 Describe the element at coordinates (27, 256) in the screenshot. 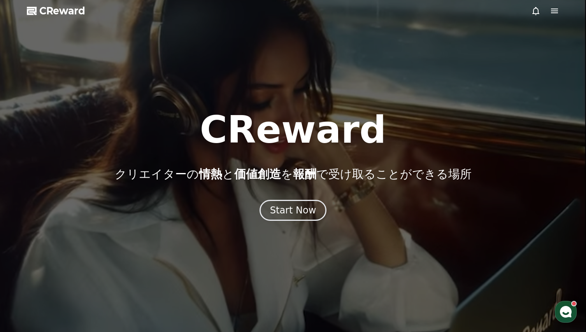

I see `a: Home` at that location.